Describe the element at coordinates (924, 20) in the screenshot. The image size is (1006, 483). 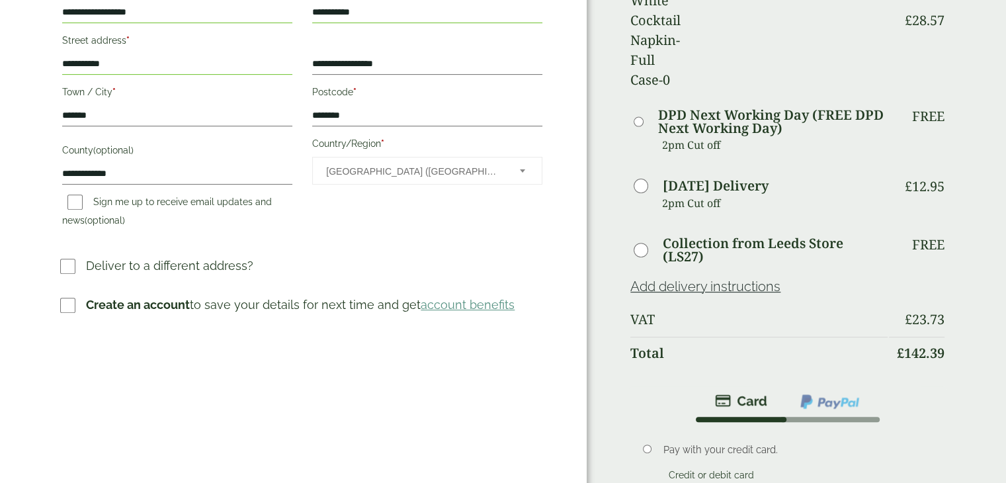
I see `bdi: 28.57` at that location.